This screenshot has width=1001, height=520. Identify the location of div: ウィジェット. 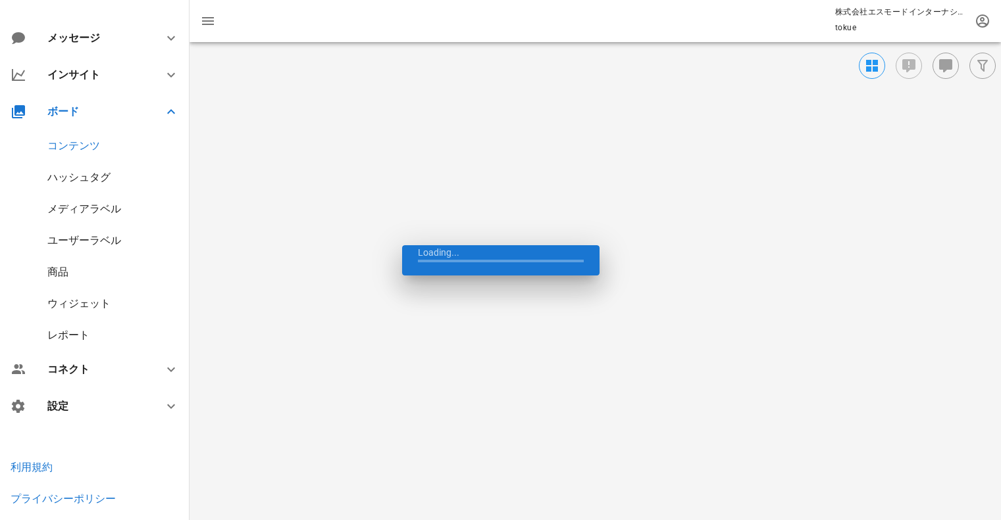
(79, 303).